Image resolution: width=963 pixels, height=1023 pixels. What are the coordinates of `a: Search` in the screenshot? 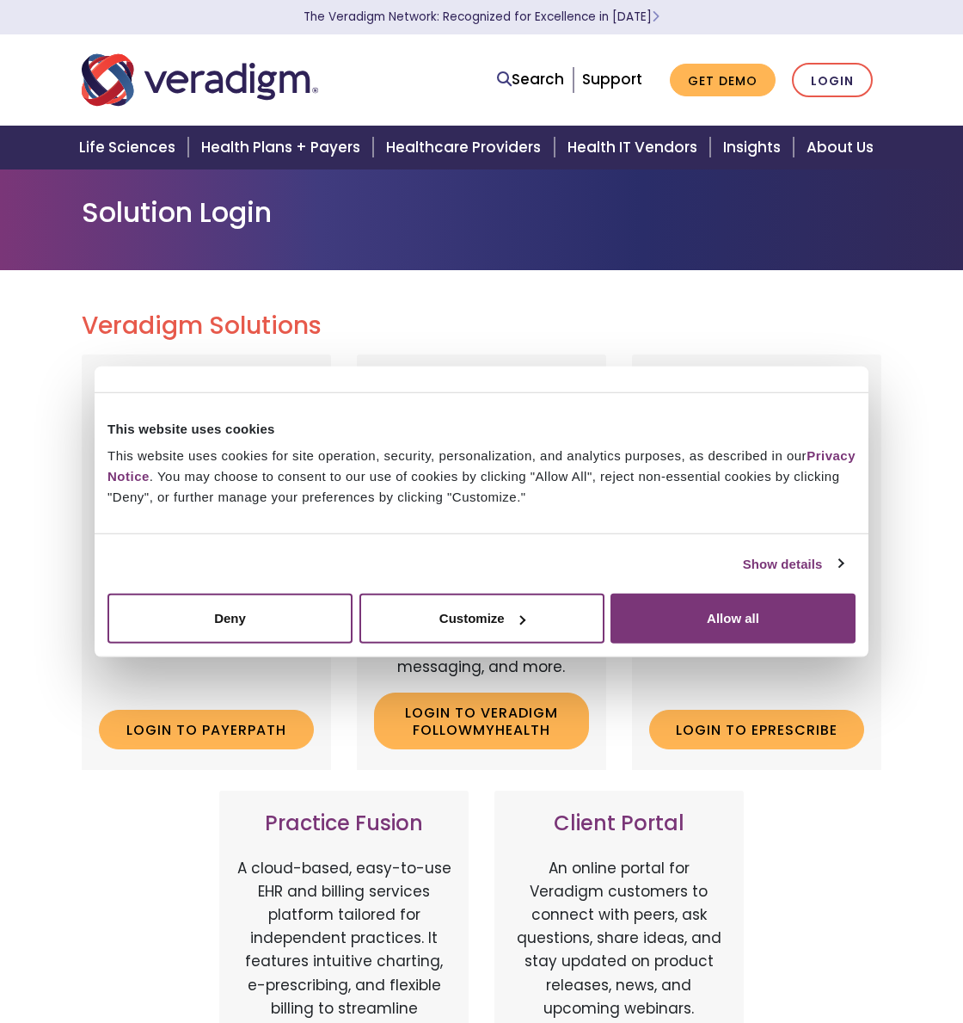 It's located at (531, 79).